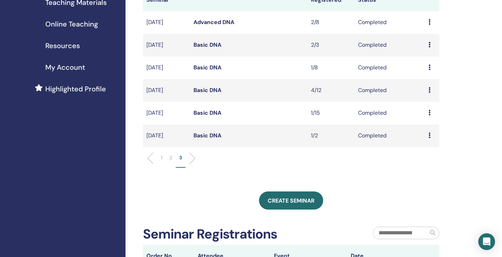 This screenshot has width=502, height=257. What do you see at coordinates (486, 241) in the screenshot?
I see `div: Open Intercom Messenger` at bounding box center [486, 241].